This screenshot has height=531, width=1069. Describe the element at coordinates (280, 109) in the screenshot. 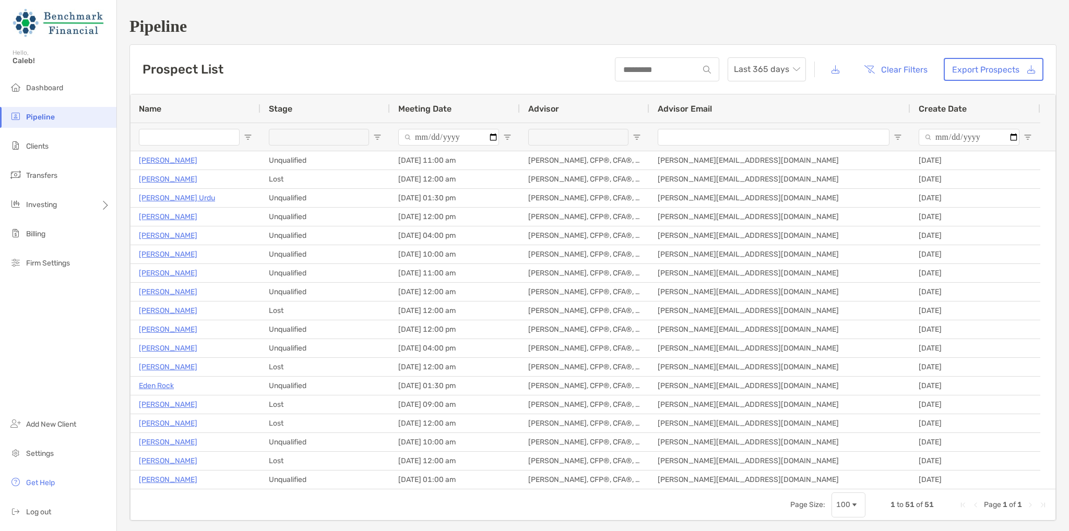

I see `span: Stage` at that location.